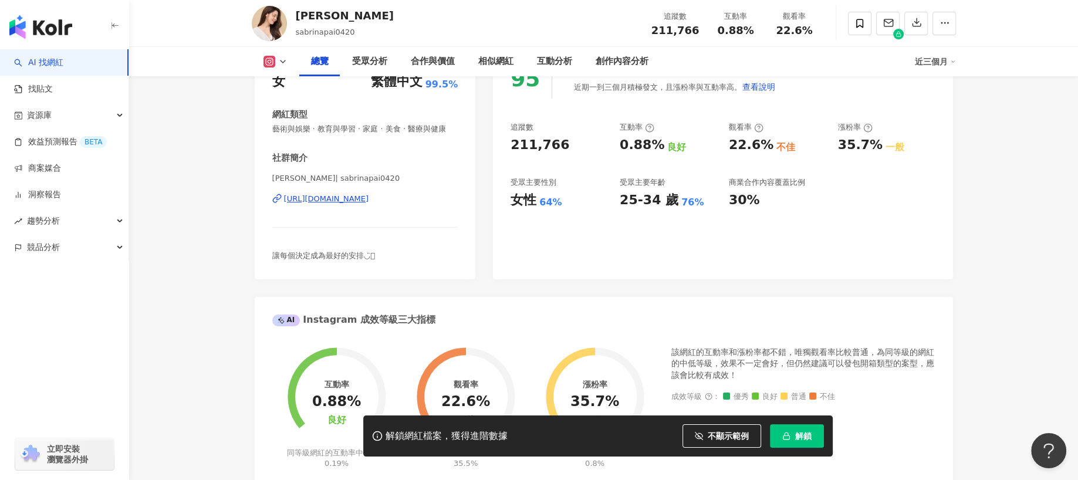  What do you see at coordinates (736, 397) in the screenshot?
I see `span: 優秀` at bounding box center [736, 397].